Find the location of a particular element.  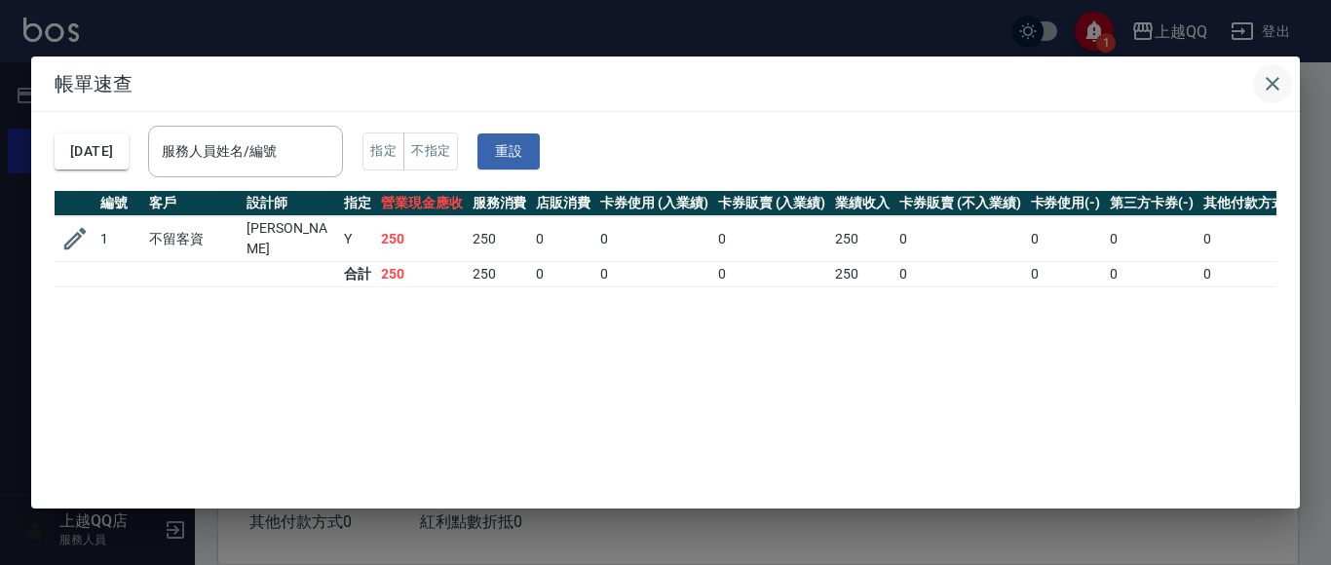

th: 卡券使用 (入業績) is located at coordinates (654, 204).